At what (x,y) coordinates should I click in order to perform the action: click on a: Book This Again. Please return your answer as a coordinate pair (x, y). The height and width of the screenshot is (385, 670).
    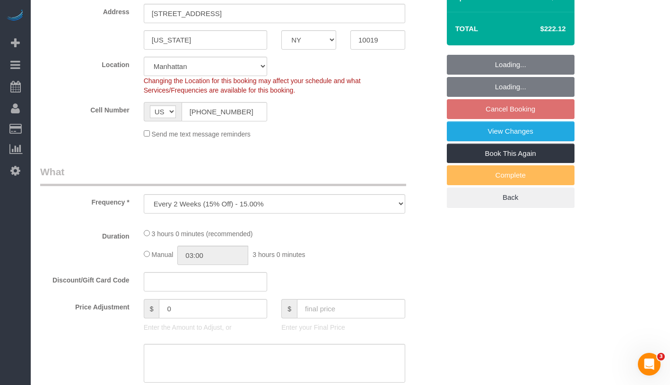
    Looking at the image, I should click on (511, 154).